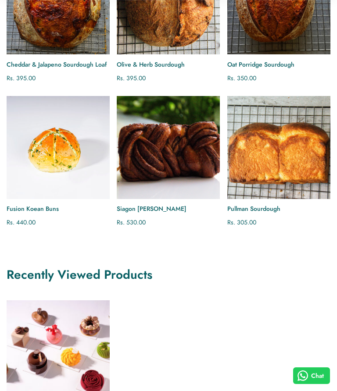  Describe the element at coordinates (21, 222) in the screenshot. I see `span: Rs. 440.00` at that location.